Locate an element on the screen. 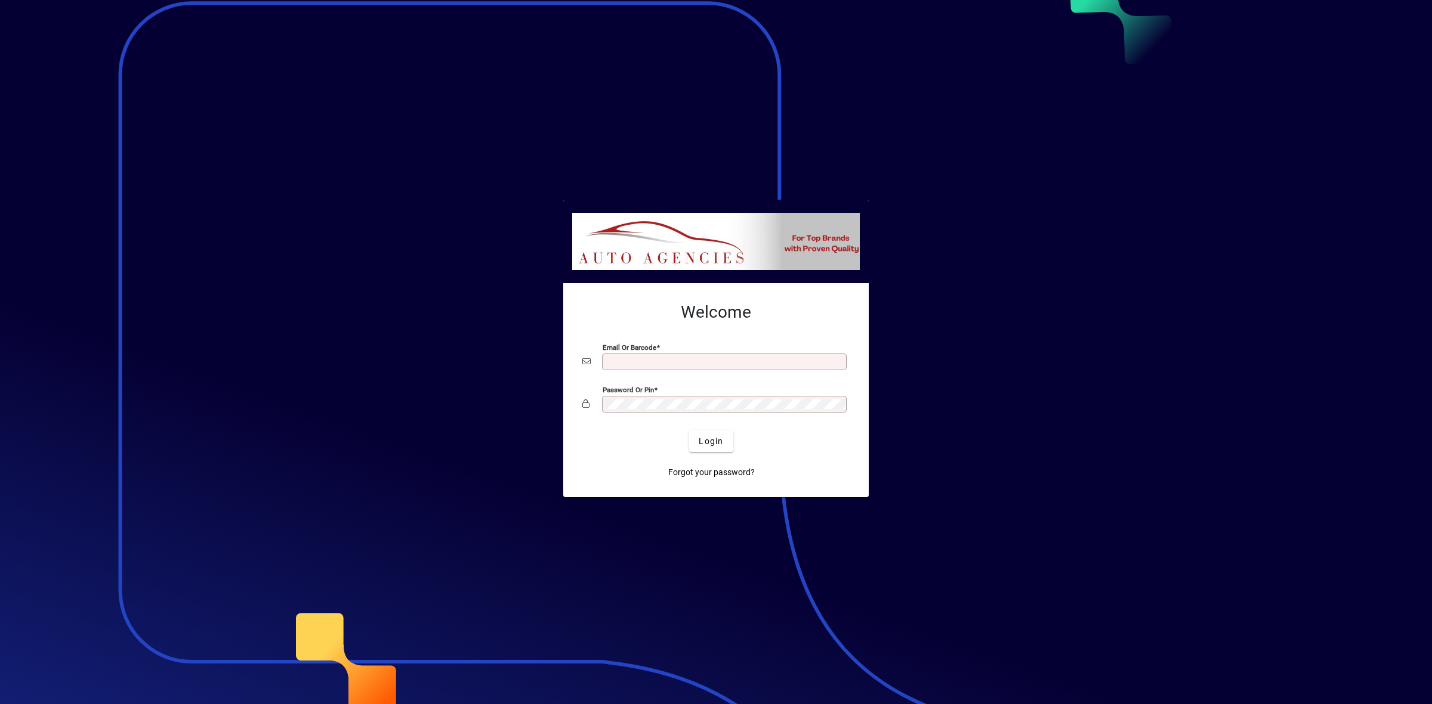 The image size is (1432, 704). mat-label: Email or Barcode is located at coordinates (629, 348).